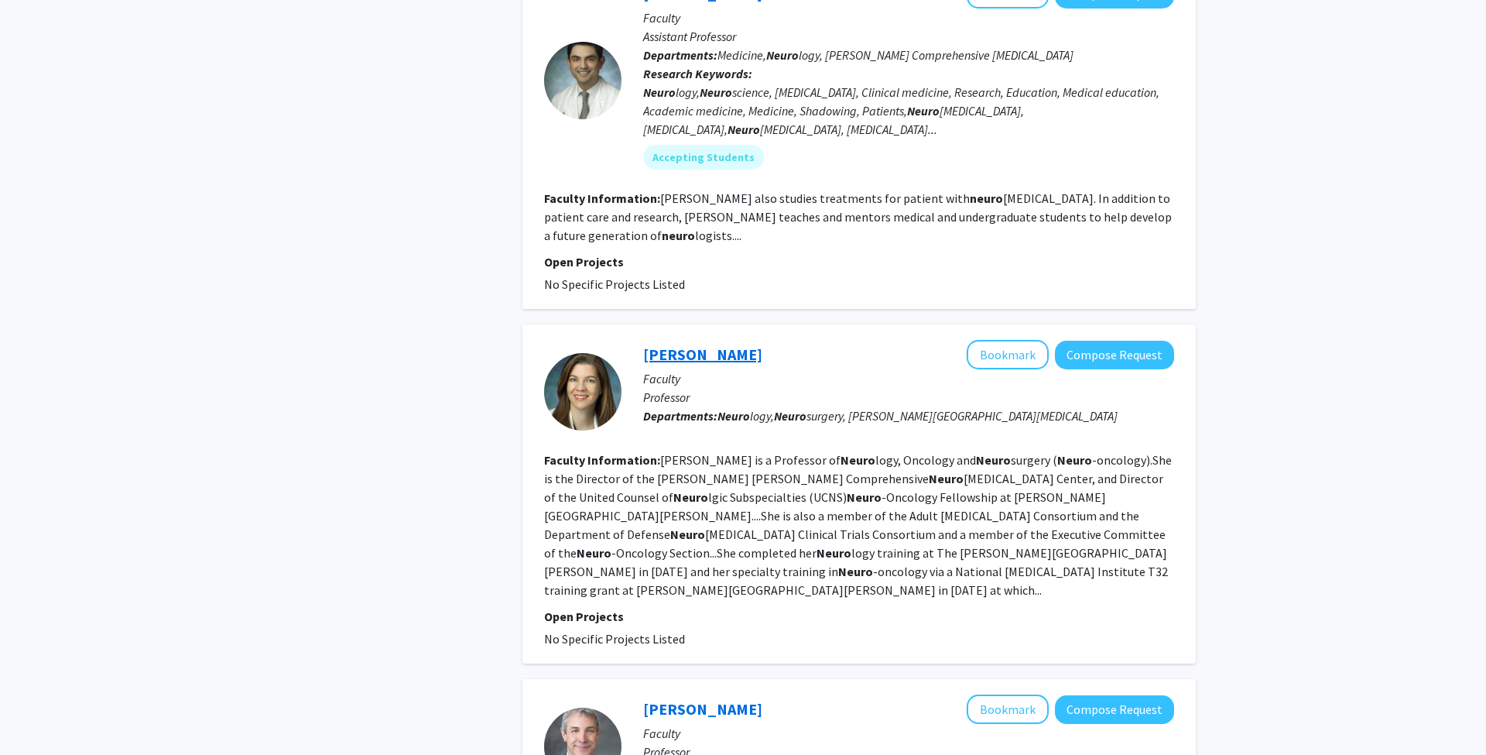  I want to click on p: Professor, so click(909, 397).